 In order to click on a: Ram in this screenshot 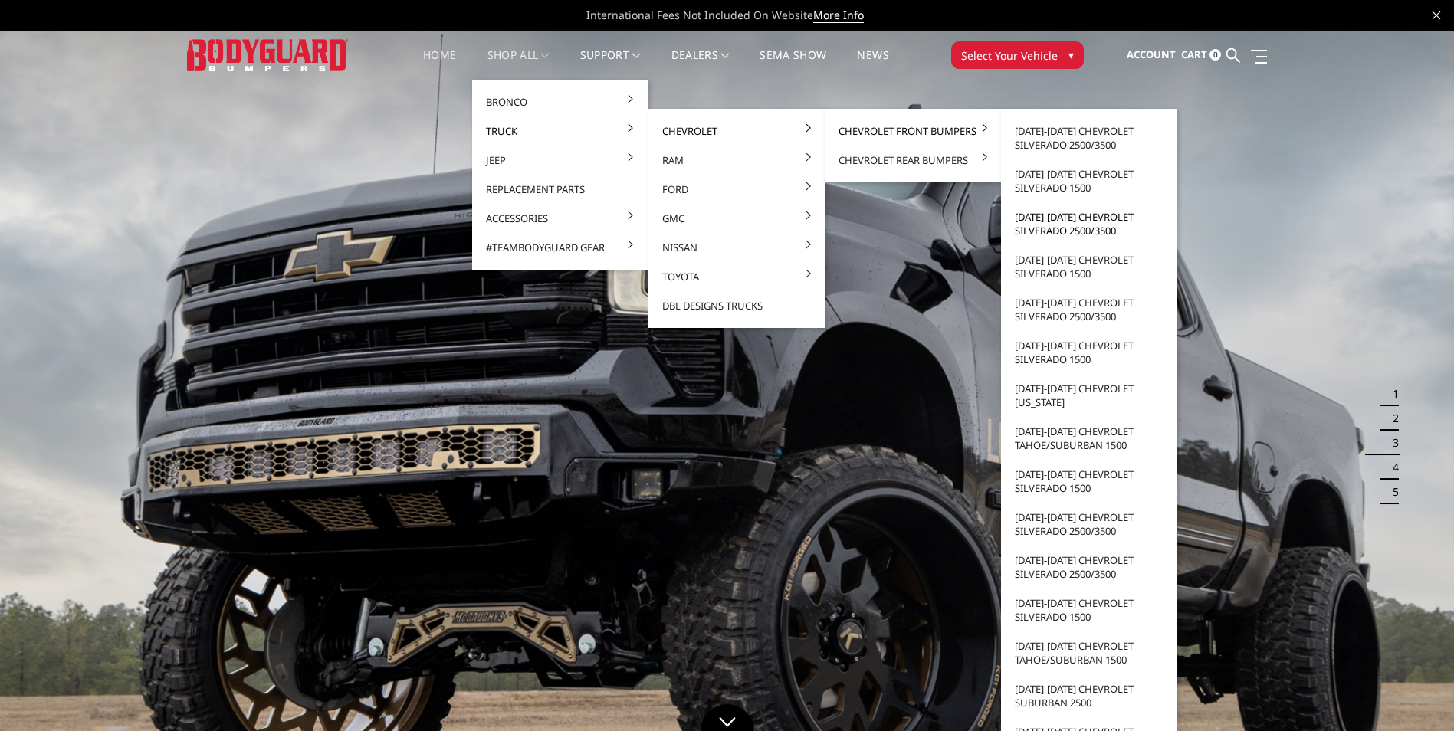, I will do `click(737, 160)`.